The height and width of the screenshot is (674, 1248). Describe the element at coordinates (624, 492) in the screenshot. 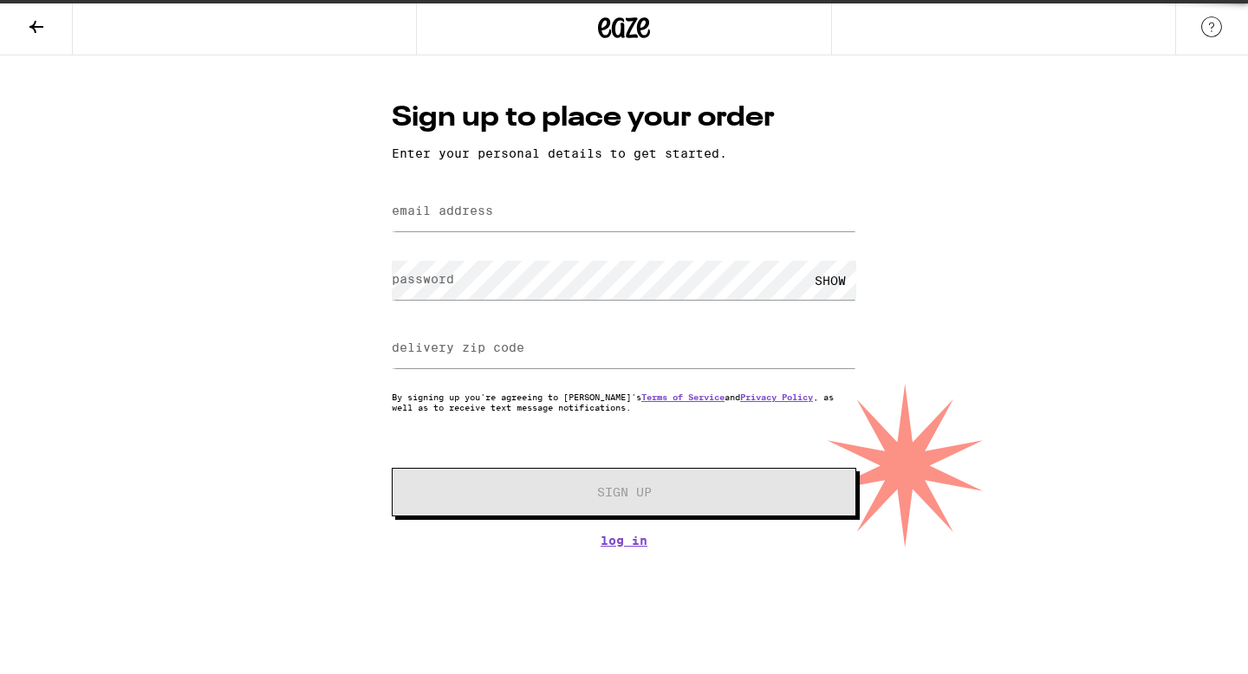

I see `button: Sign Up` at that location.